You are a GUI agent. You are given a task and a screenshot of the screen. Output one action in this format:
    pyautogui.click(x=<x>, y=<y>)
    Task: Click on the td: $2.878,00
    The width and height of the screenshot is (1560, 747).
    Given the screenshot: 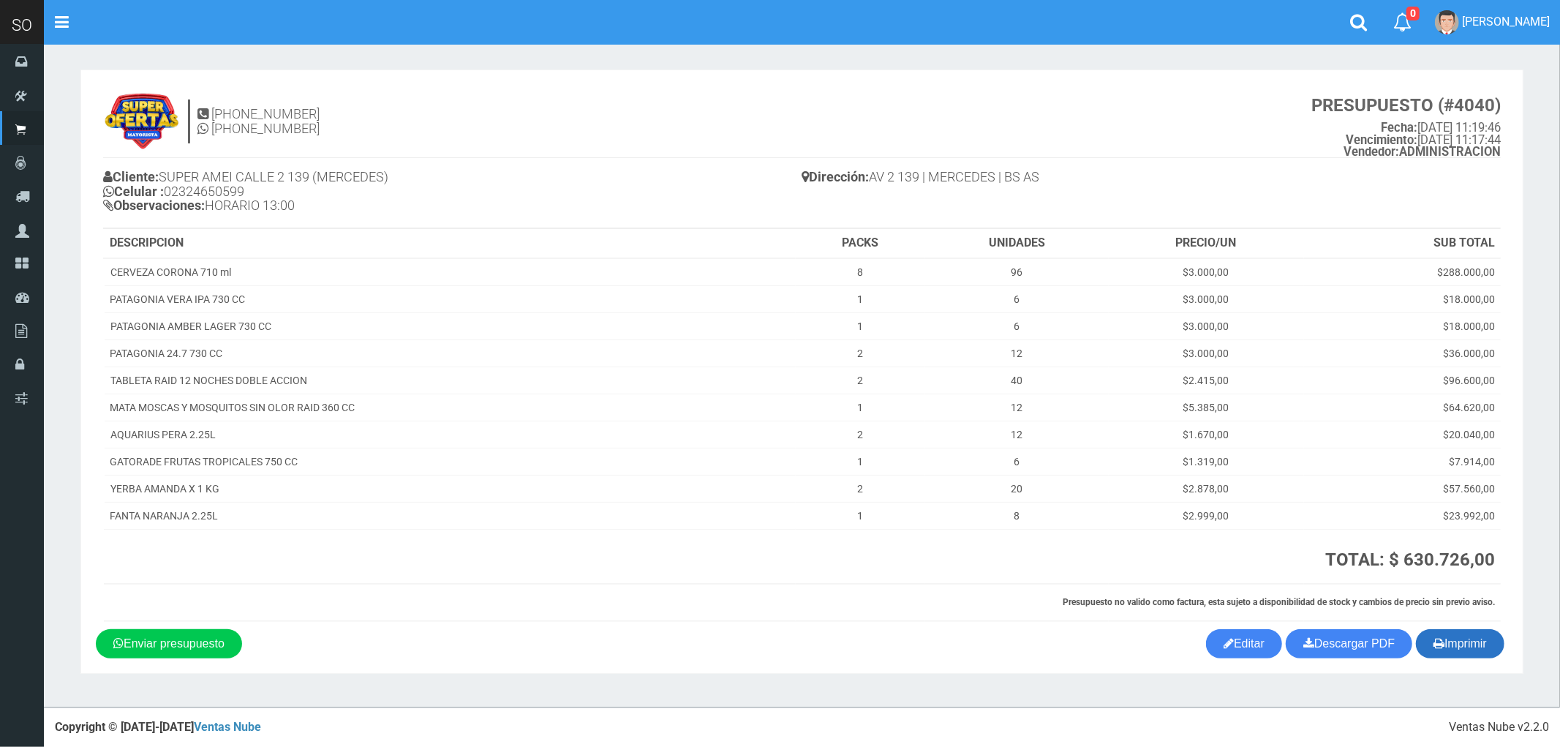 What is the action you would take?
    pyautogui.click(x=1206, y=489)
    